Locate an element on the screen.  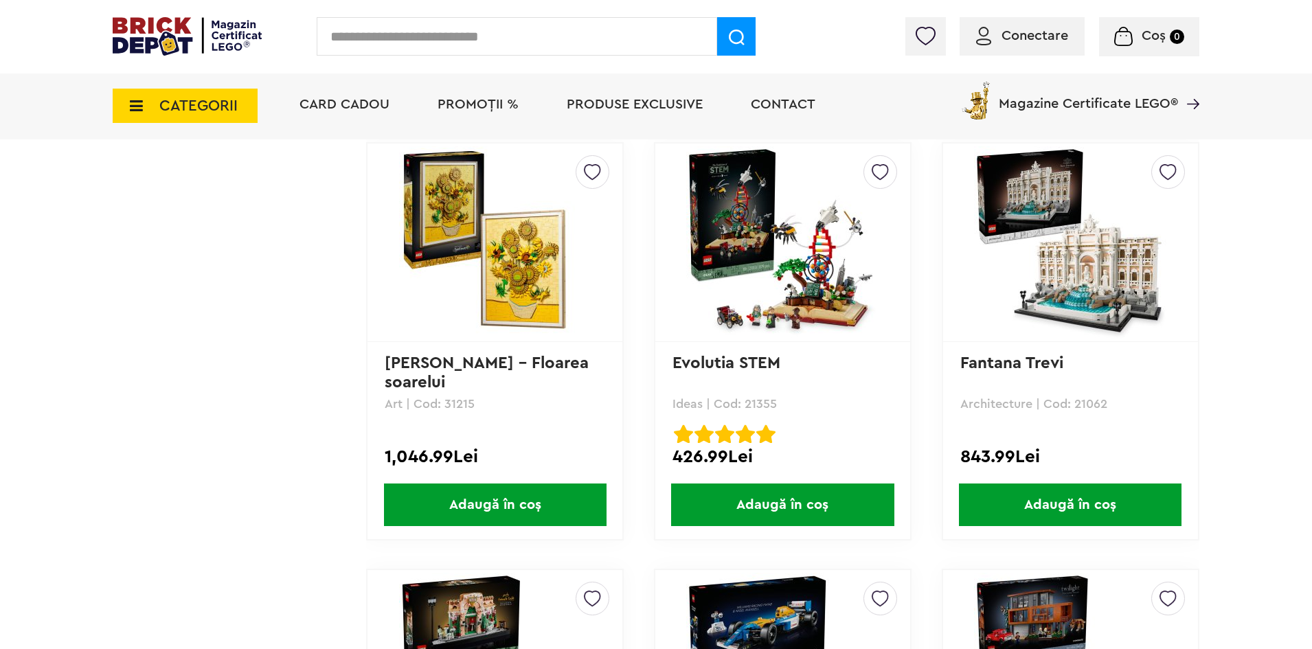
p: Art | Cod: 31215 is located at coordinates (495, 404).